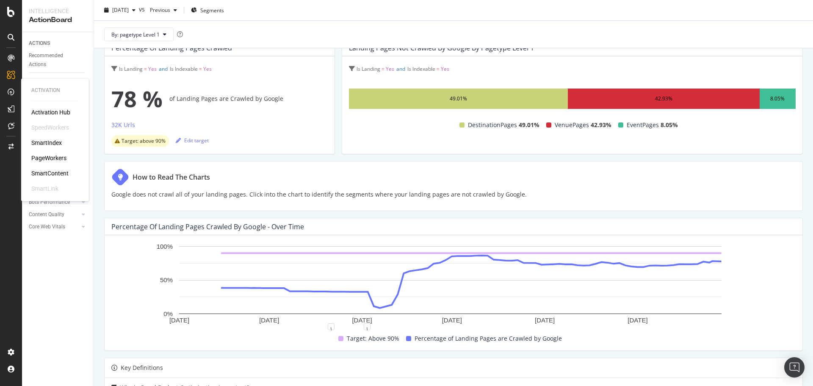 The image size is (813, 386). Describe the element at coordinates (137, 99) in the screenshot. I see `span: 78 %` at that location.